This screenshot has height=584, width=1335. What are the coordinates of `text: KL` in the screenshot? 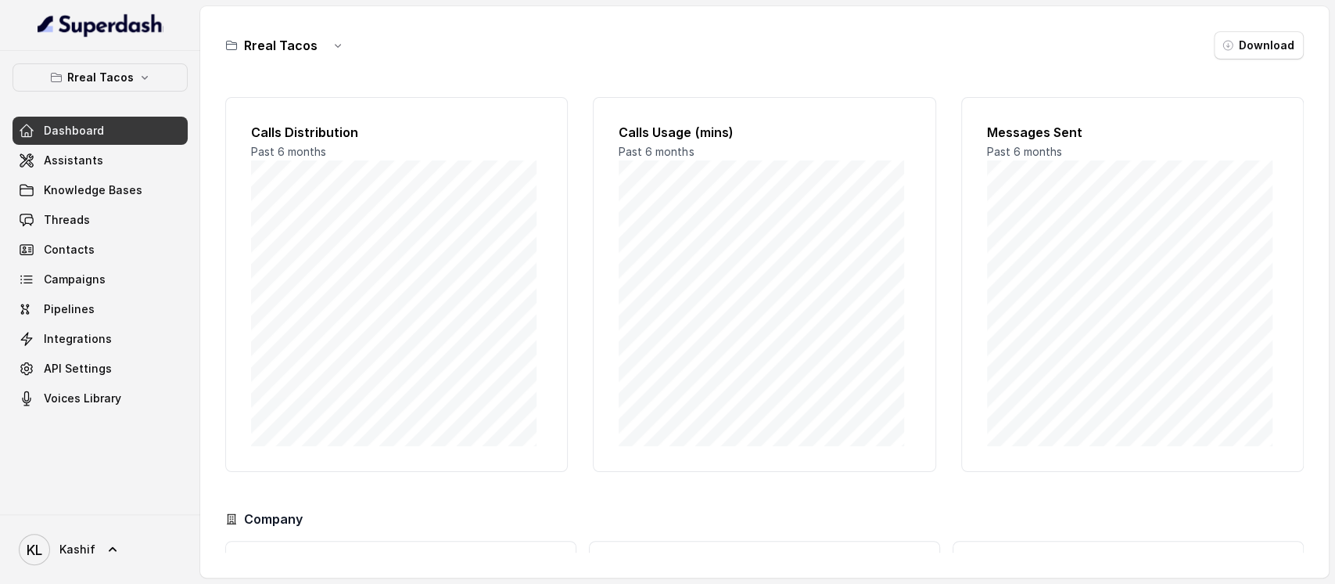 It's located at (34, 549).